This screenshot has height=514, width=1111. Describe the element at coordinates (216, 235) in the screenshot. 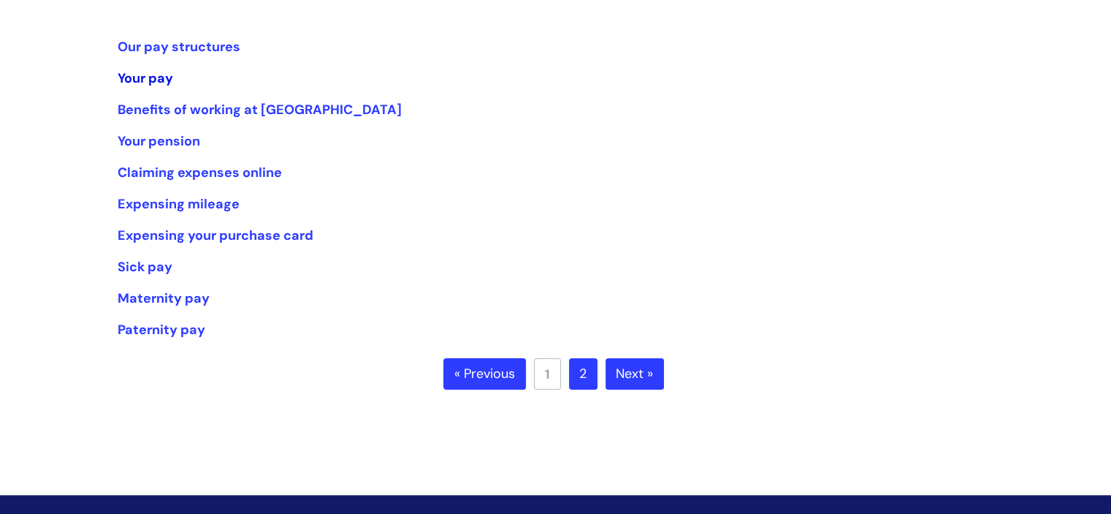

I see `a: Expensing your purchase card` at that location.